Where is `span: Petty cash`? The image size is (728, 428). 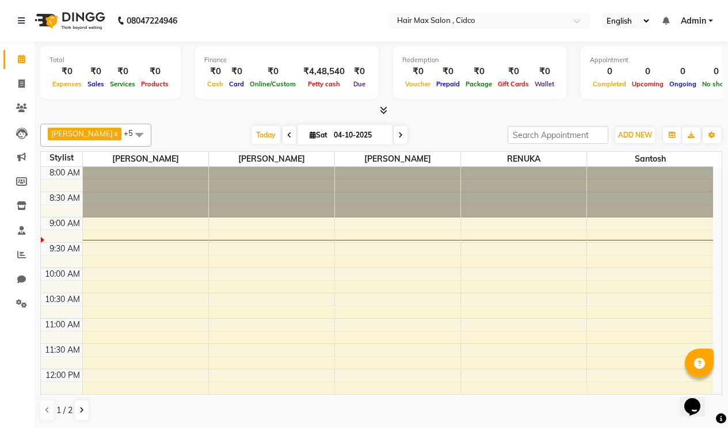 span: Petty cash is located at coordinates (324, 84).